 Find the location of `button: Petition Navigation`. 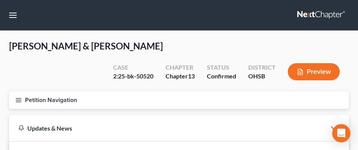

button: Petition Navigation is located at coordinates (179, 100).